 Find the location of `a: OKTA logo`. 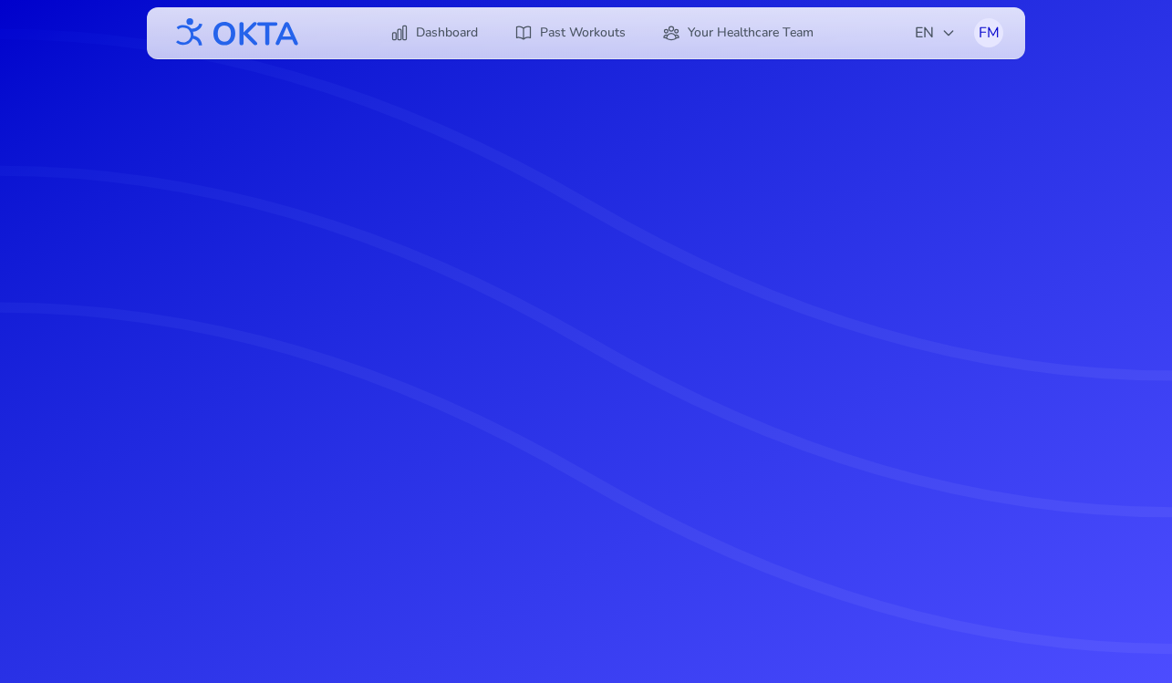

a: OKTA logo is located at coordinates (234, 33).